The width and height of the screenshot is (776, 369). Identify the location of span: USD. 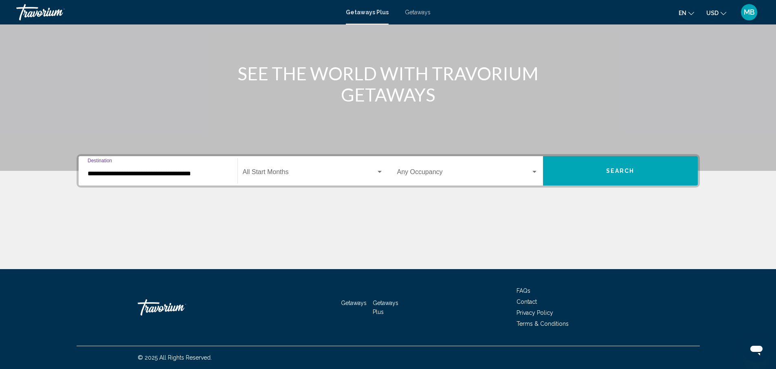
(712, 13).